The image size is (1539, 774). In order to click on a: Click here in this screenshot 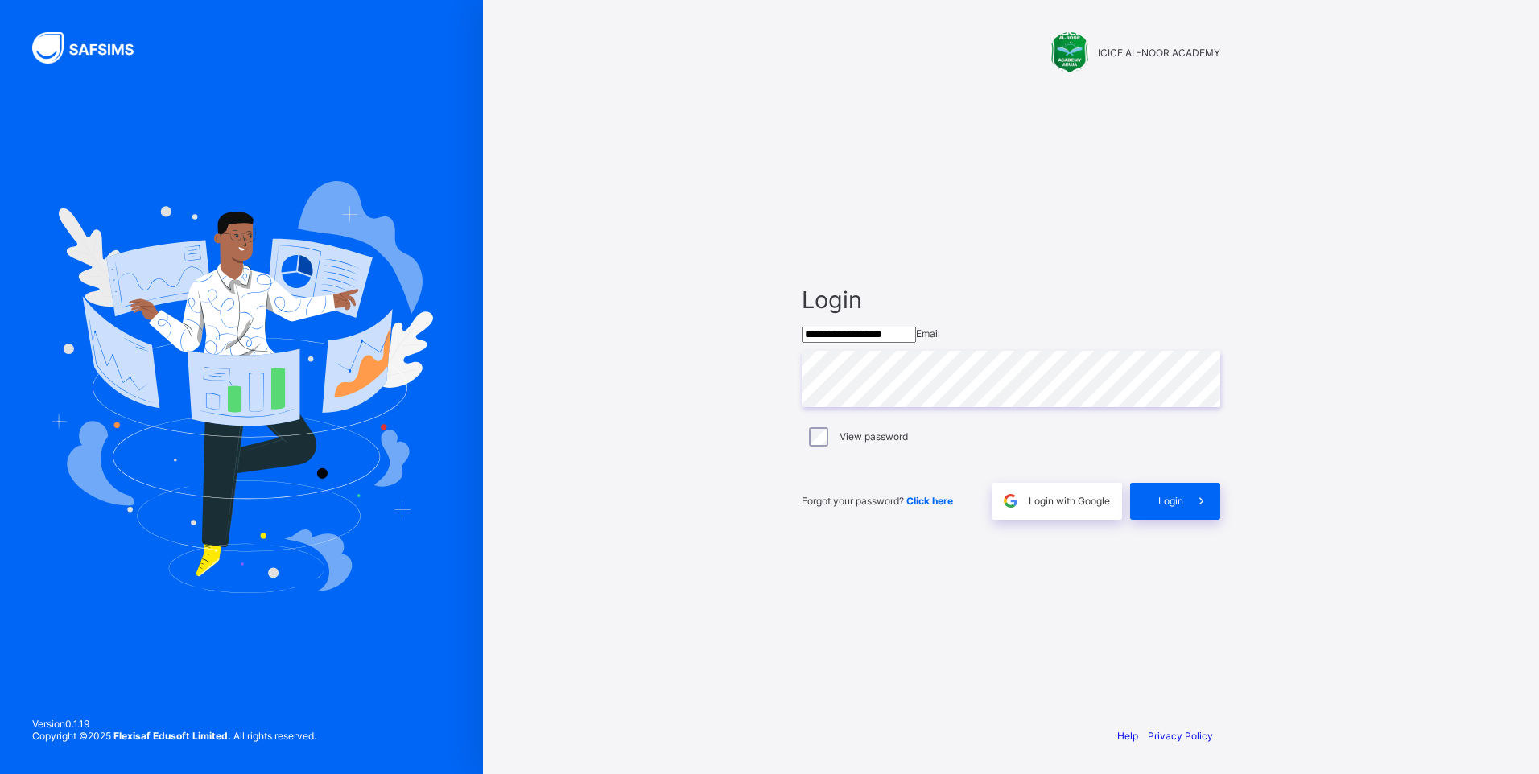, I will do `click(930, 501)`.